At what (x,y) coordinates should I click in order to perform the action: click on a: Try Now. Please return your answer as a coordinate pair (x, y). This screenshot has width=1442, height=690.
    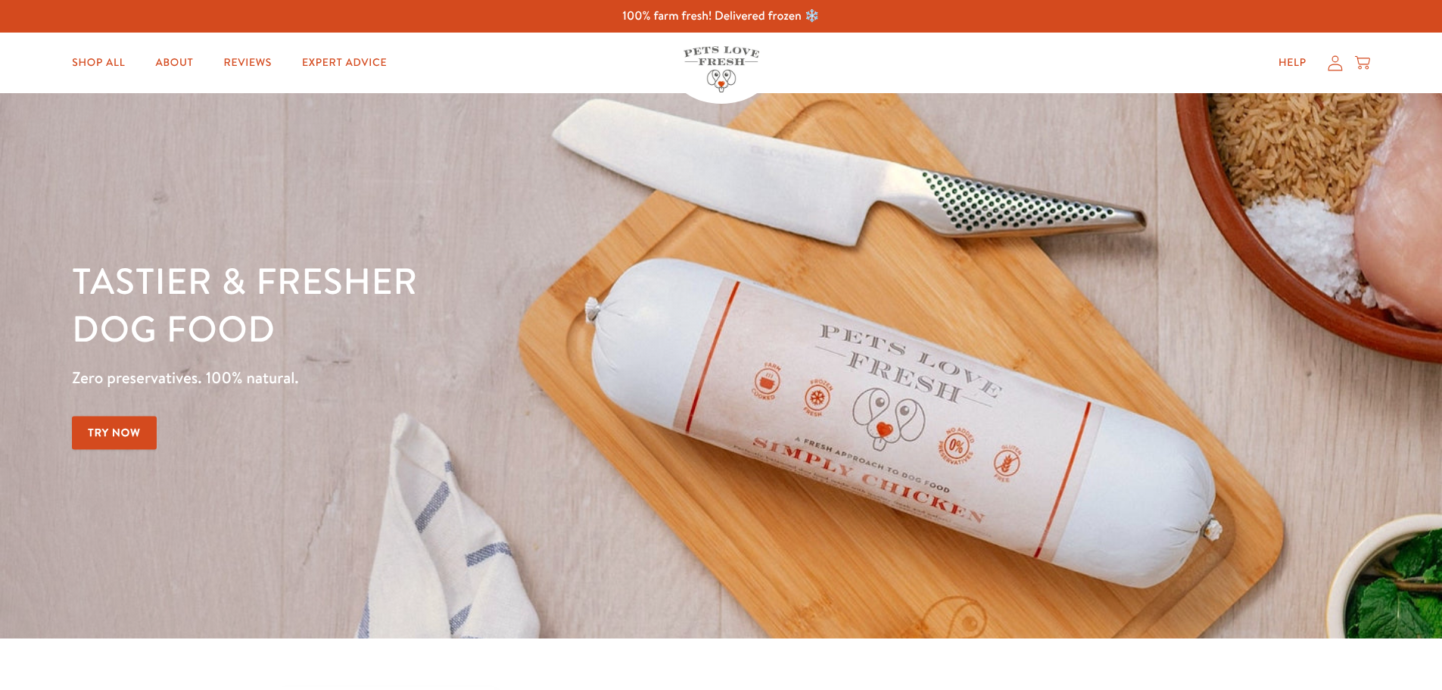
    Looking at the image, I should click on (114, 432).